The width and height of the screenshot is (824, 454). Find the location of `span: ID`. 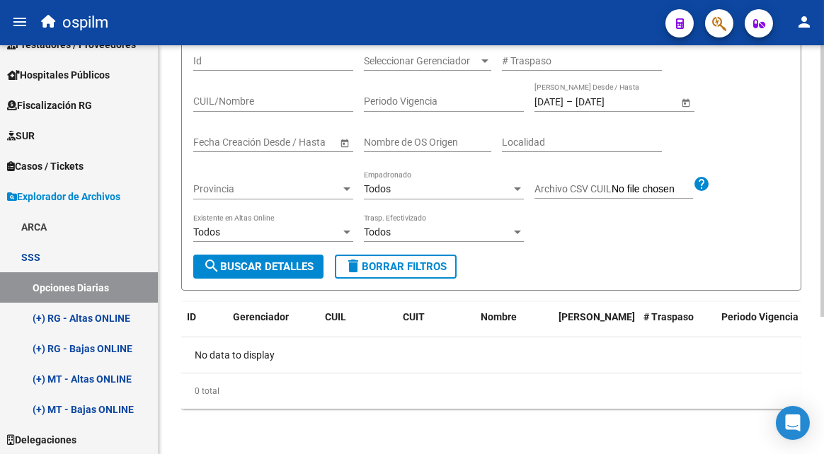

span: ID is located at coordinates (191, 317).